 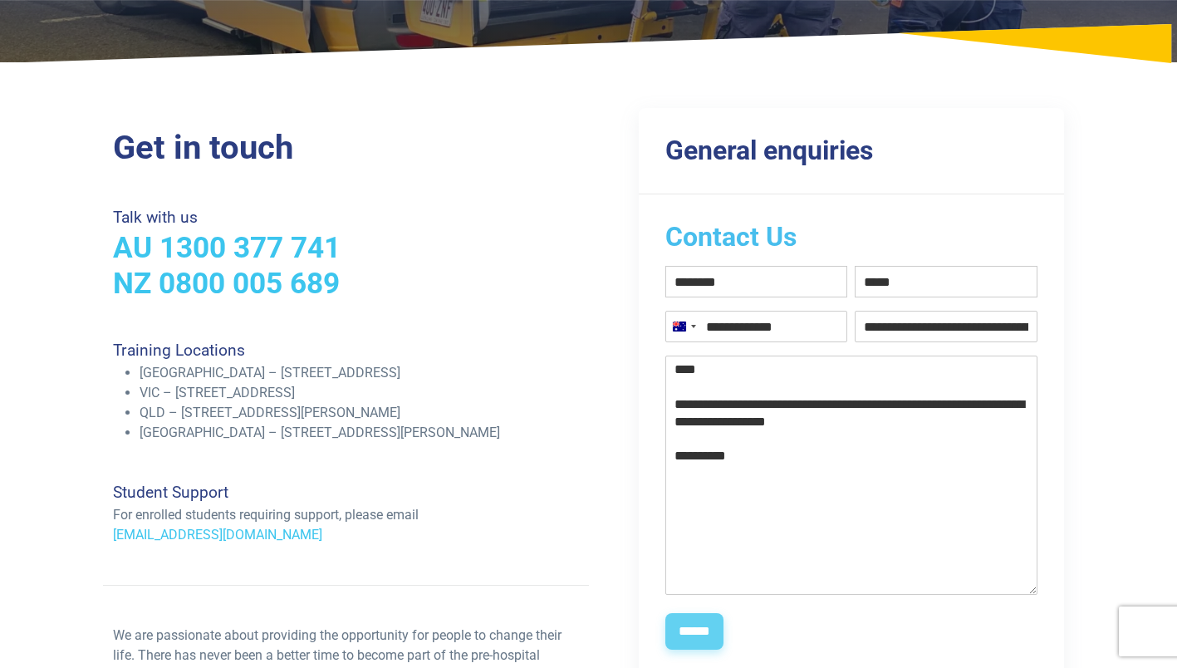 I want to click on h4: Training Locations, so click(x=345, y=350).